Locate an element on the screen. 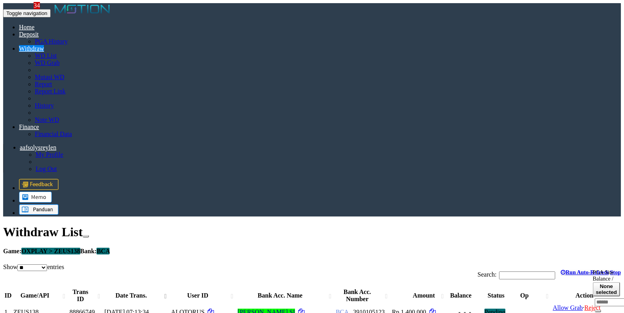  input: Search: is located at coordinates (527, 275).